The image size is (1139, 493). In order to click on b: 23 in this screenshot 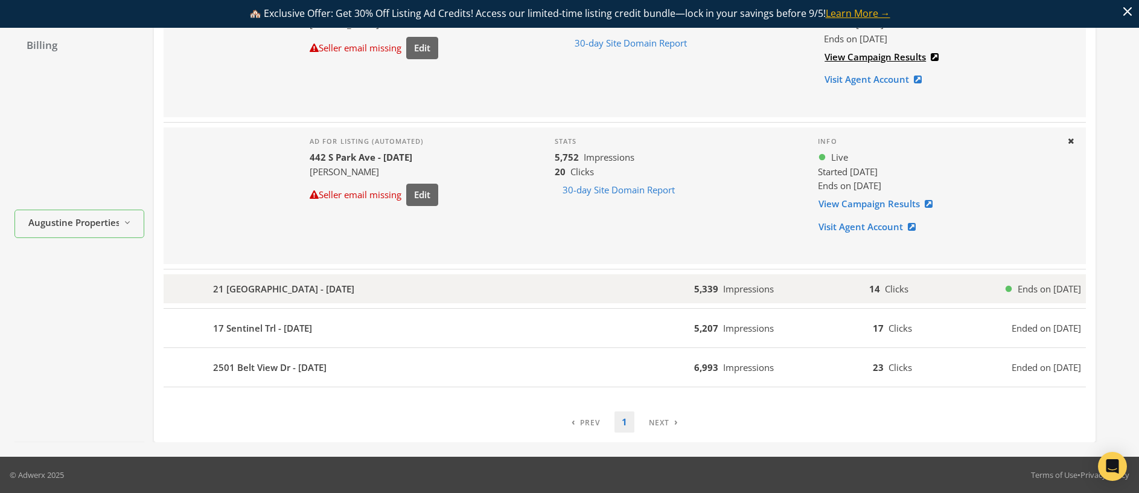, I will do `click(878, 367)`.